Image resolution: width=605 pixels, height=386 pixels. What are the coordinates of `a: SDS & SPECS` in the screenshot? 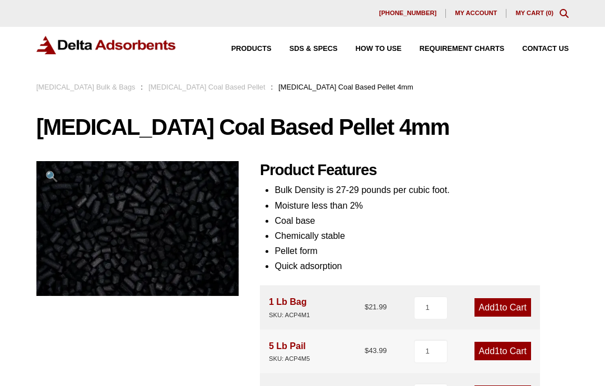 It's located at (305, 49).